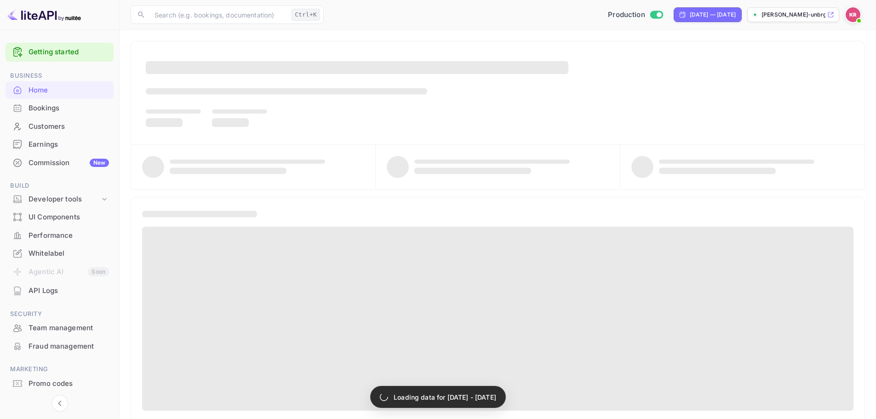  Describe the element at coordinates (68, 163) in the screenshot. I see `div: Commission` at that location.